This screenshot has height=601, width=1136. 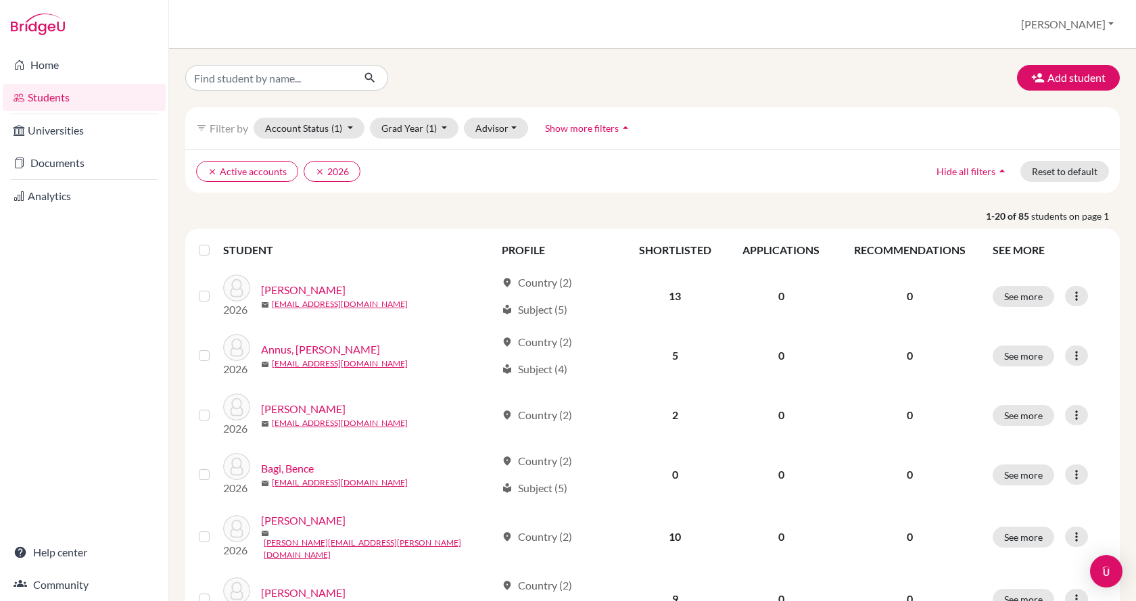 I want to click on a: Community, so click(x=84, y=585).